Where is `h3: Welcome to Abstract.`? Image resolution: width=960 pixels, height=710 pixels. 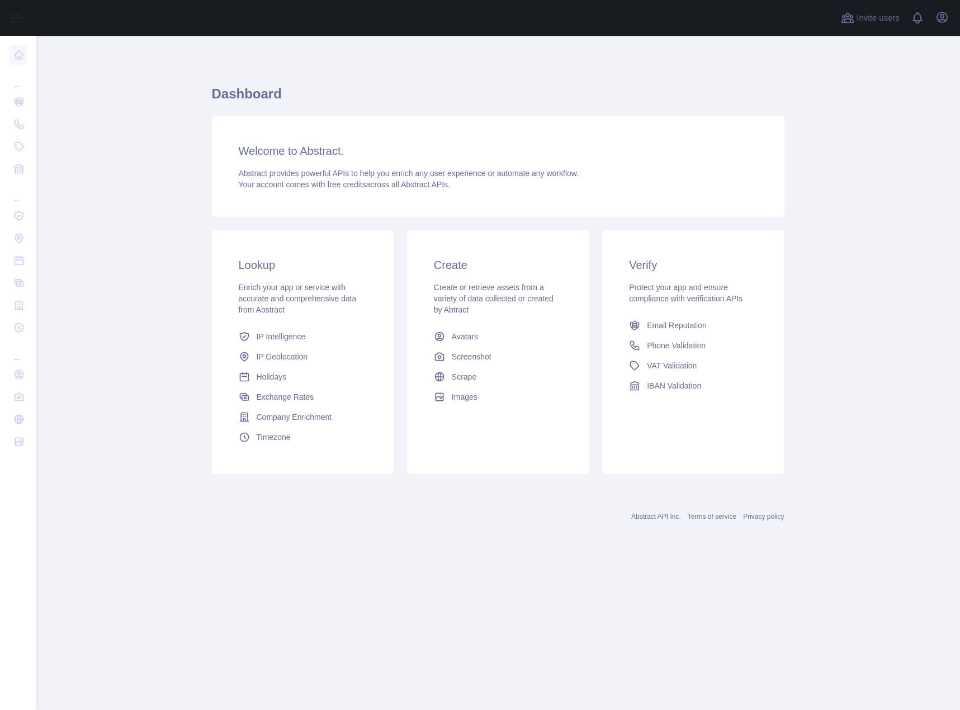
h3: Welcome to Abstract. is located at coordinates (498, 151).